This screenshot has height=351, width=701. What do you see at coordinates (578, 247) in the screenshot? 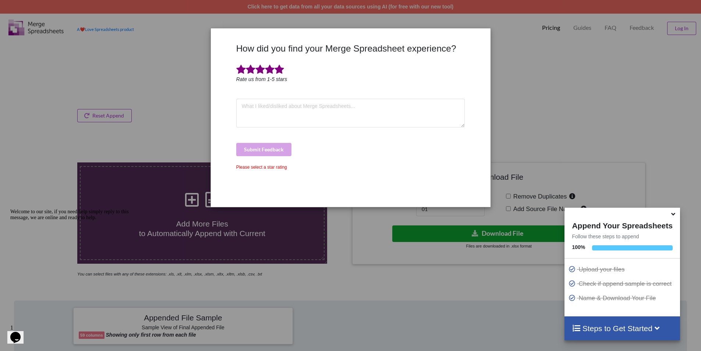
I see `b: 100 %` at bounding box center [578, 247].